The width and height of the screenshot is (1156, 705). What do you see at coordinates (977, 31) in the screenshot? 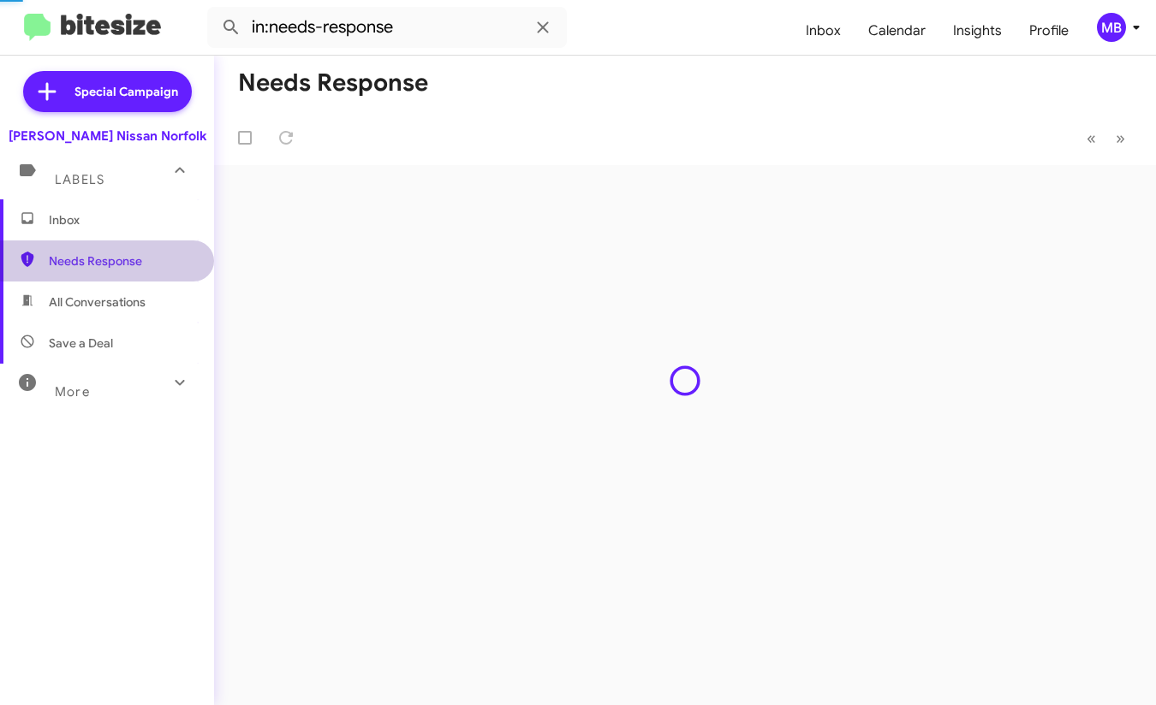
I see `a: Insights` at bounding box center [977, 31].